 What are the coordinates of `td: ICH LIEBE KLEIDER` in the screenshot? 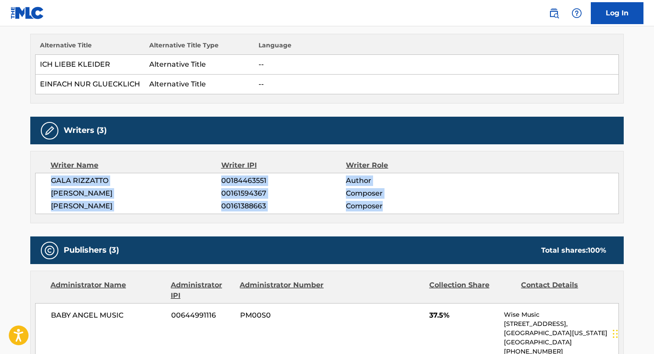 It's located at (90, 65).